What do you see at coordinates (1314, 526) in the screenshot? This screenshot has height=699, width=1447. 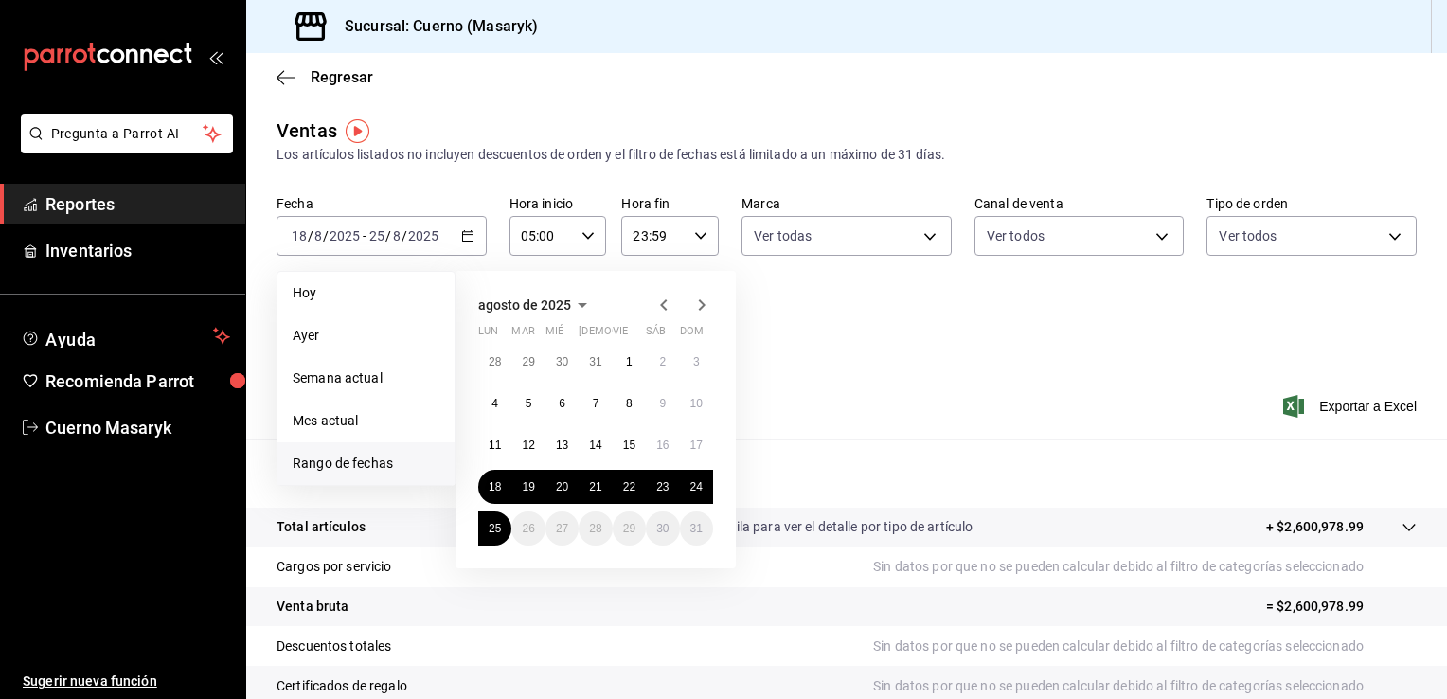 I see `p: + $2,600,978.99` at bounding box center [1314, 526].